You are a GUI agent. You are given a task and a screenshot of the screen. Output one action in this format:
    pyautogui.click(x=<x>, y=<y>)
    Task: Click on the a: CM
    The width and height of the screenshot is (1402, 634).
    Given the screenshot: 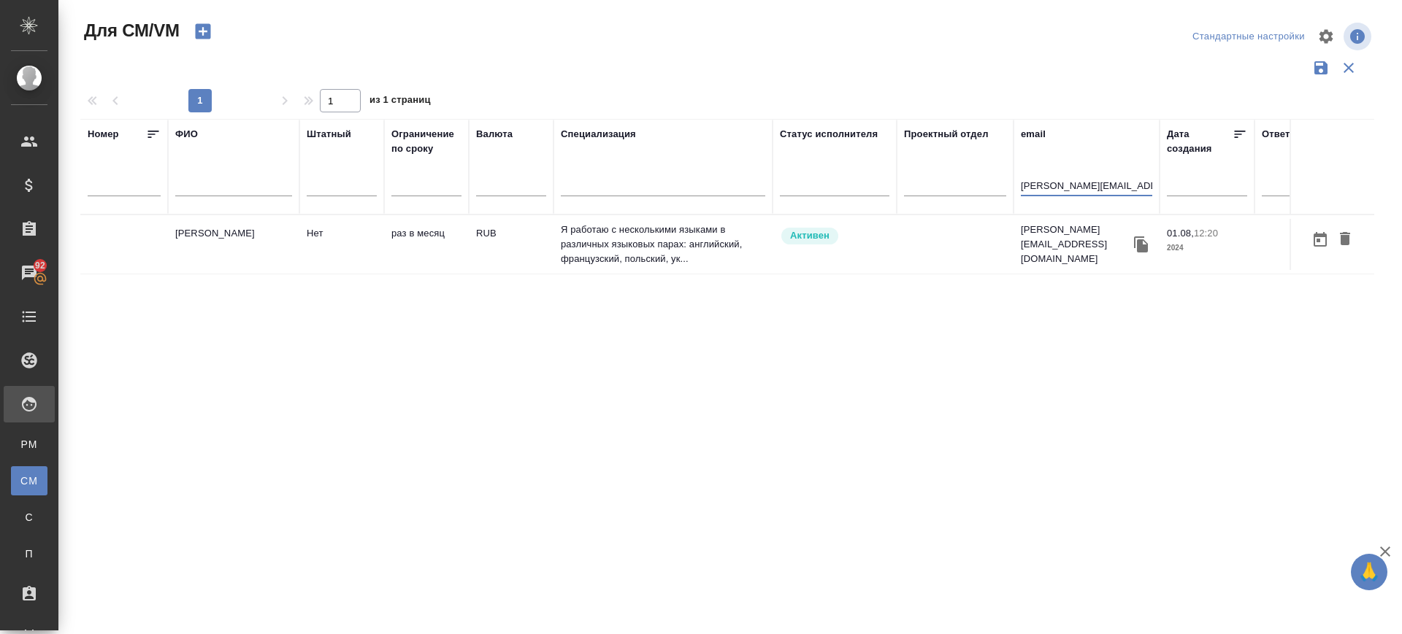 What is the action you would take?
    pyautogui.click(x=29, y=481)
    